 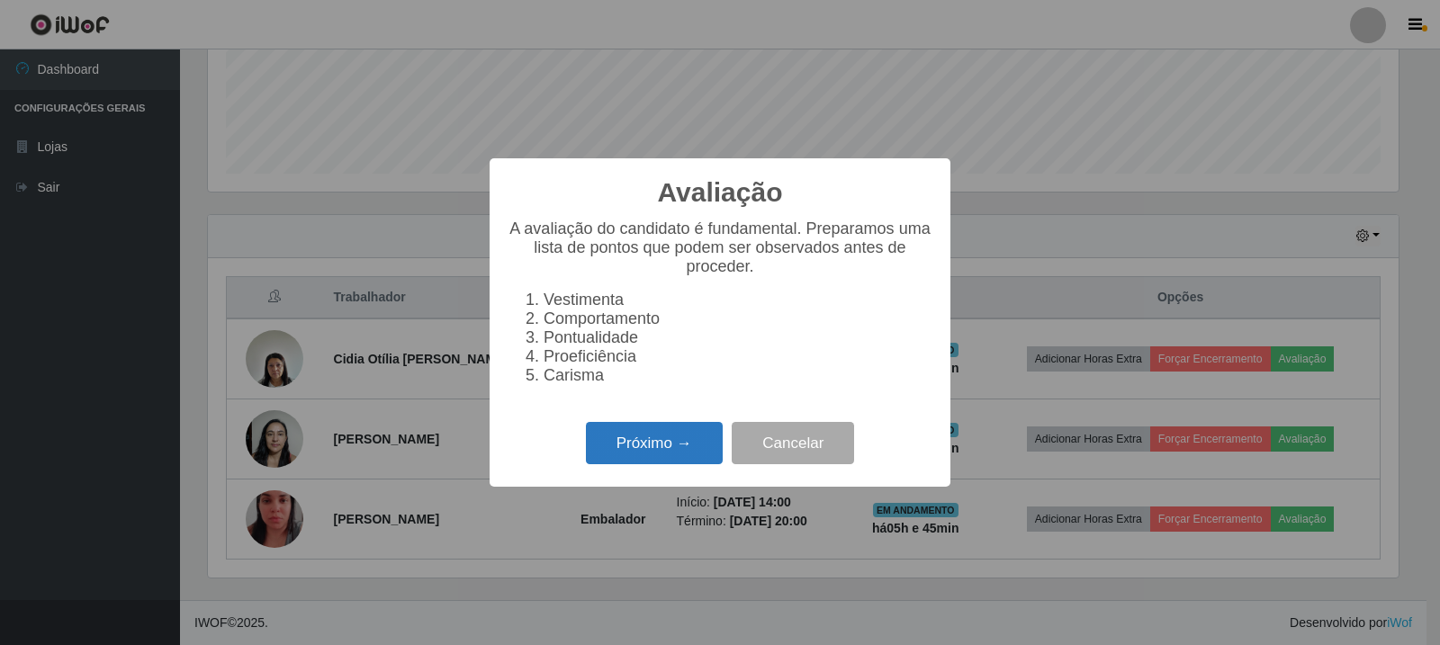 What do you see at coordinates (738, 356) in the screenshot?
I see `li: Proeficiência` at bounding box center [738, 356].